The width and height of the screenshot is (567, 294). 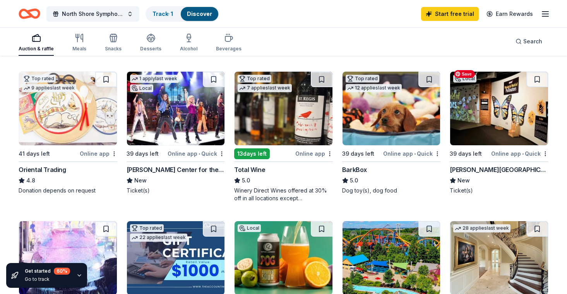 I want to click on div: 13 days left, so click(x=252, y=154).